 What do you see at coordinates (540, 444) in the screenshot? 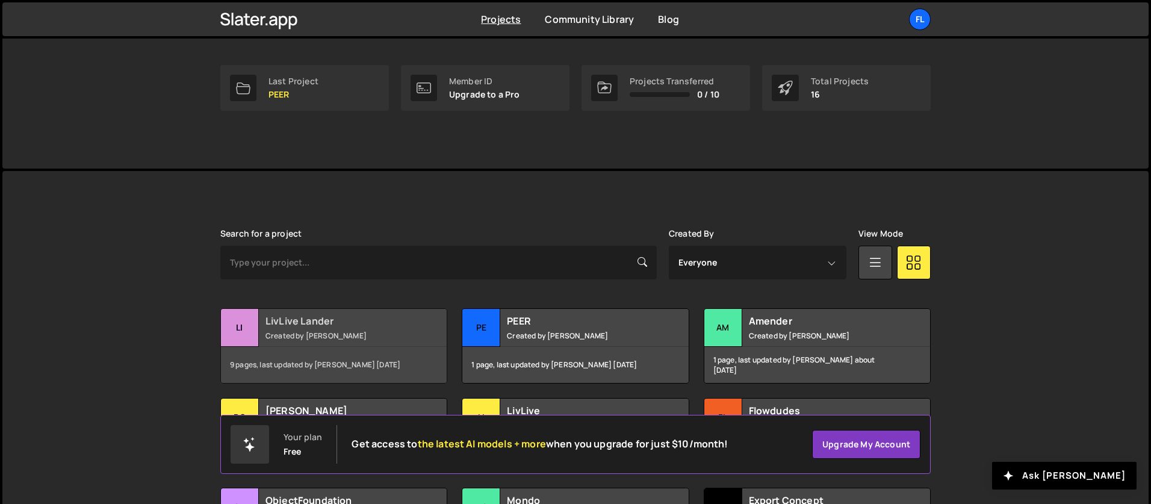
I see `h2: Get access to when you upgrade for just $10/month!` at bounding box center [540, 444].